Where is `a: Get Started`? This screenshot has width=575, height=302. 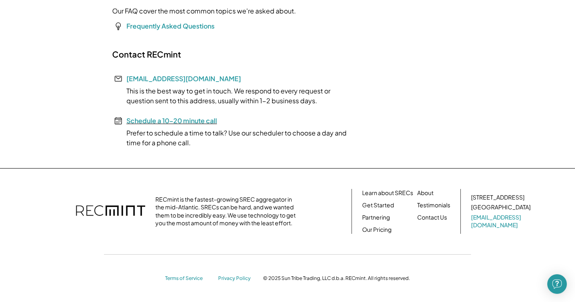
a: Get Started is located at coordinates (378, 205).